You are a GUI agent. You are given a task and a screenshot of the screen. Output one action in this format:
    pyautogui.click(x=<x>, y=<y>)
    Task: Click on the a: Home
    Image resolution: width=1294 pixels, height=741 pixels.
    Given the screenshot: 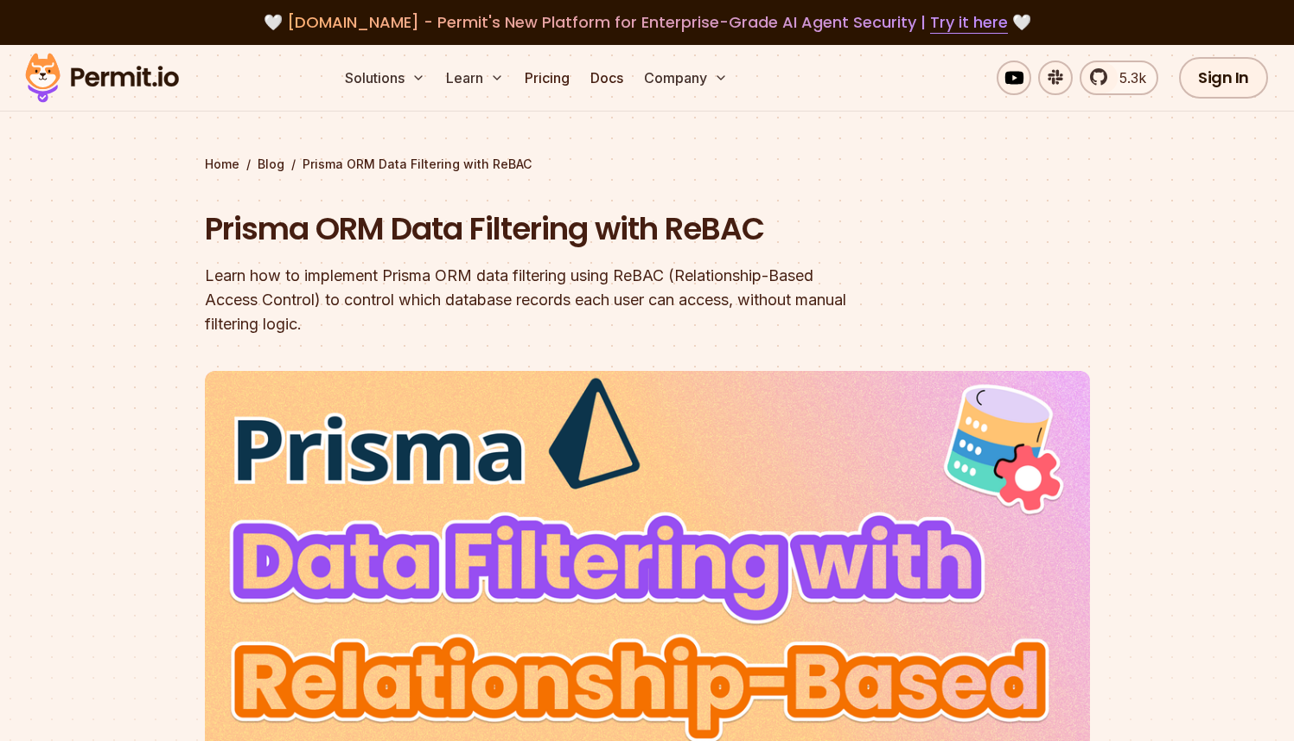 What is the action you would take?
    pyautogui.click(x=222, y=164)
    